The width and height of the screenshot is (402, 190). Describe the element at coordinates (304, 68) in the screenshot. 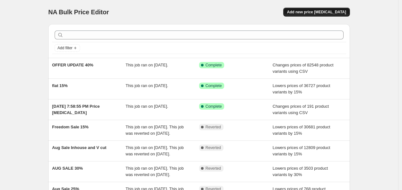

I see `span: Changes prices of 82548 product variants using CSV` at that location.